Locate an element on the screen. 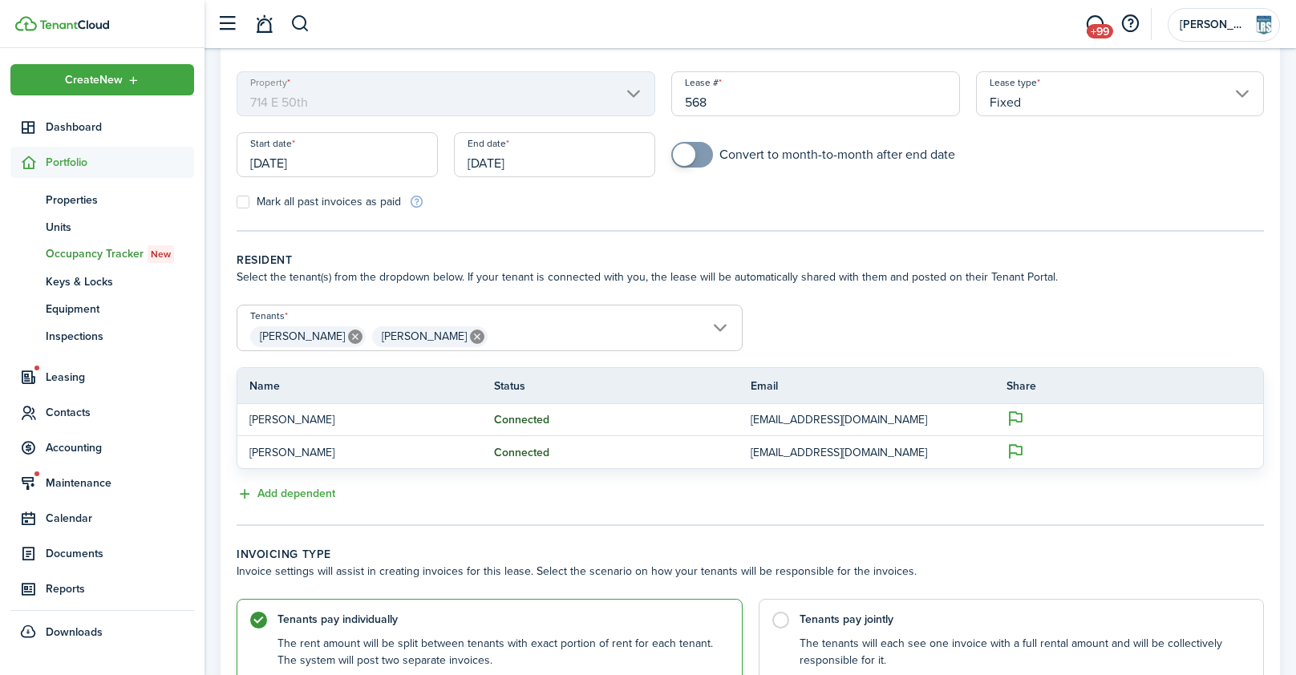  wizard-step-header-description: Invoice settings will assist in creating invoices for this lease. Select the scenario on how your... is located at coordinates (750, 571).